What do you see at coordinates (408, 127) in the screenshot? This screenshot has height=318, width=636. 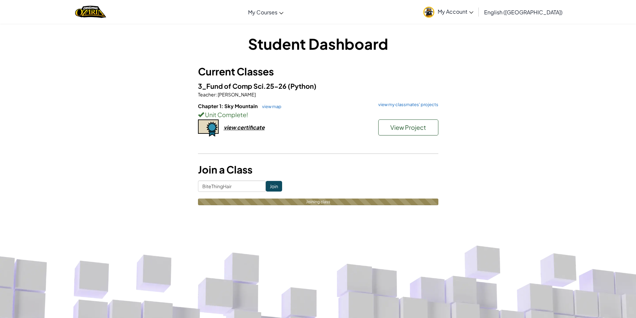 I see `span: View Project` at bounding box center [408, 127].